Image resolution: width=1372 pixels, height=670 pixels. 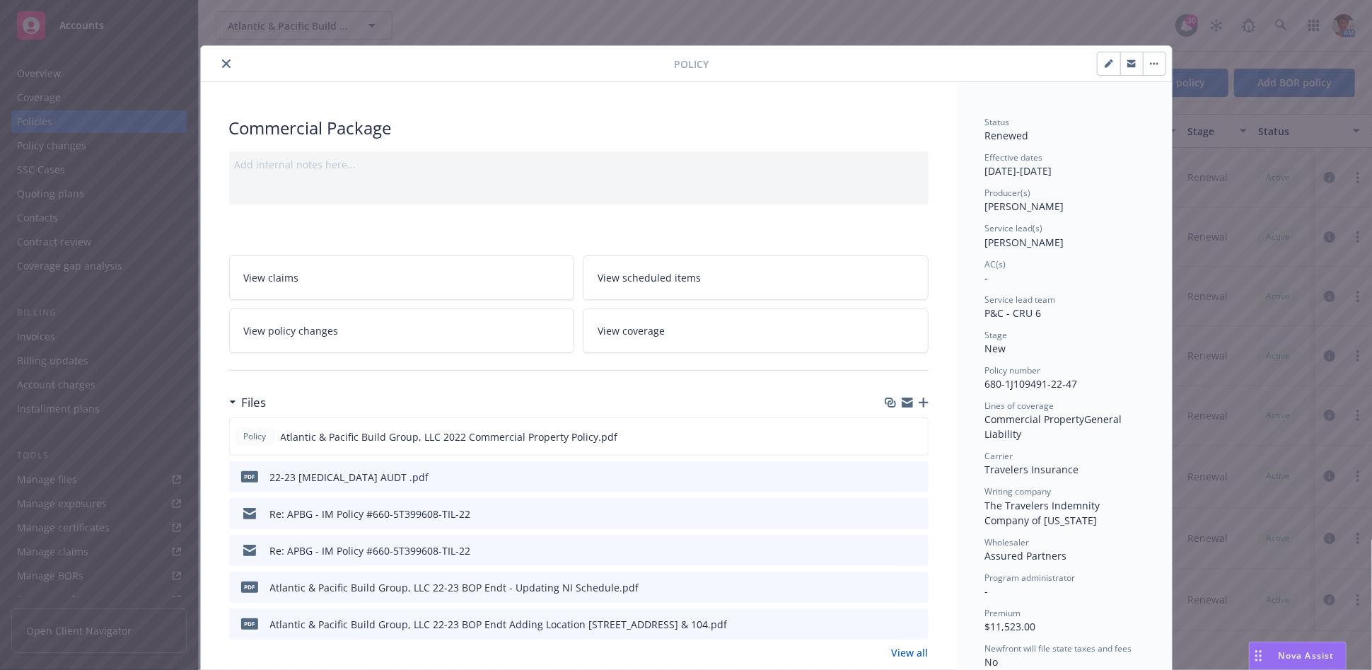 I want to click on div: Files, so click(x=248, y=403).